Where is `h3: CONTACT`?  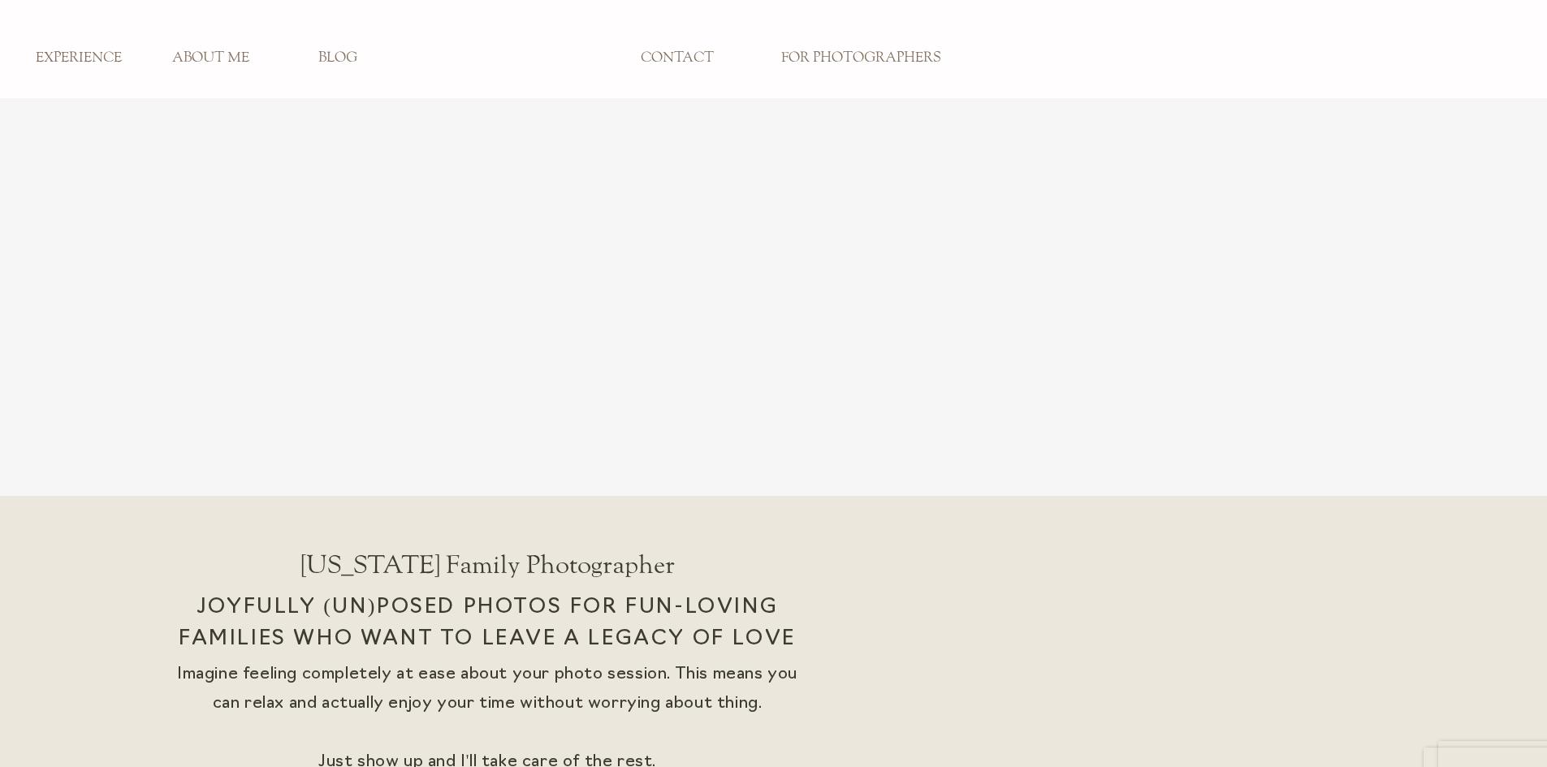 h3: CONTACT is located at coordinates (677, 58).